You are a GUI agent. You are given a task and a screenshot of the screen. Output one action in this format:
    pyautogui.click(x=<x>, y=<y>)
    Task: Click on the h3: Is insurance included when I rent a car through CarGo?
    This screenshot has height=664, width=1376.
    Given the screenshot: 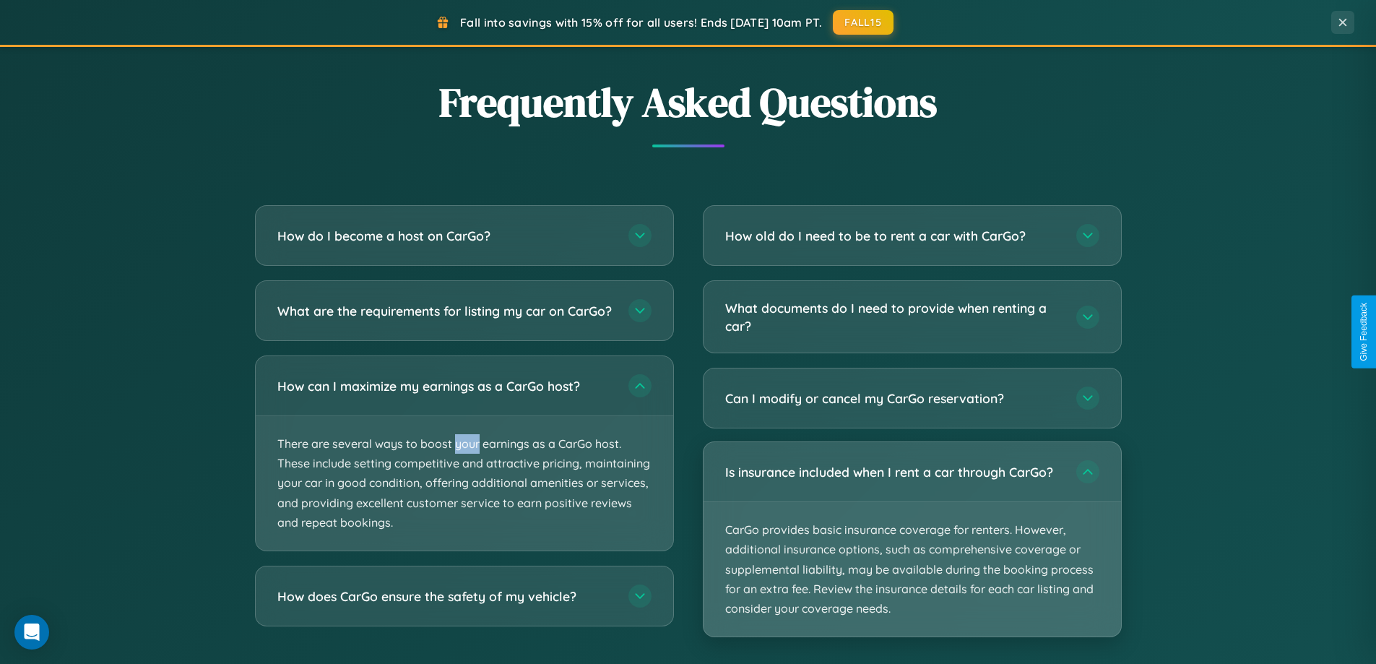 What is the action you would take?
    pyautogui.click(x=893, y=472)
    